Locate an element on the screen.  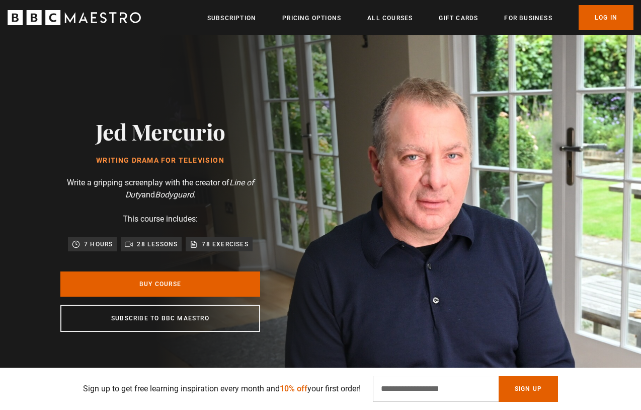
p: Sign up to get free learning inspiration every month and your first order! is located at coordinates (222, 389).